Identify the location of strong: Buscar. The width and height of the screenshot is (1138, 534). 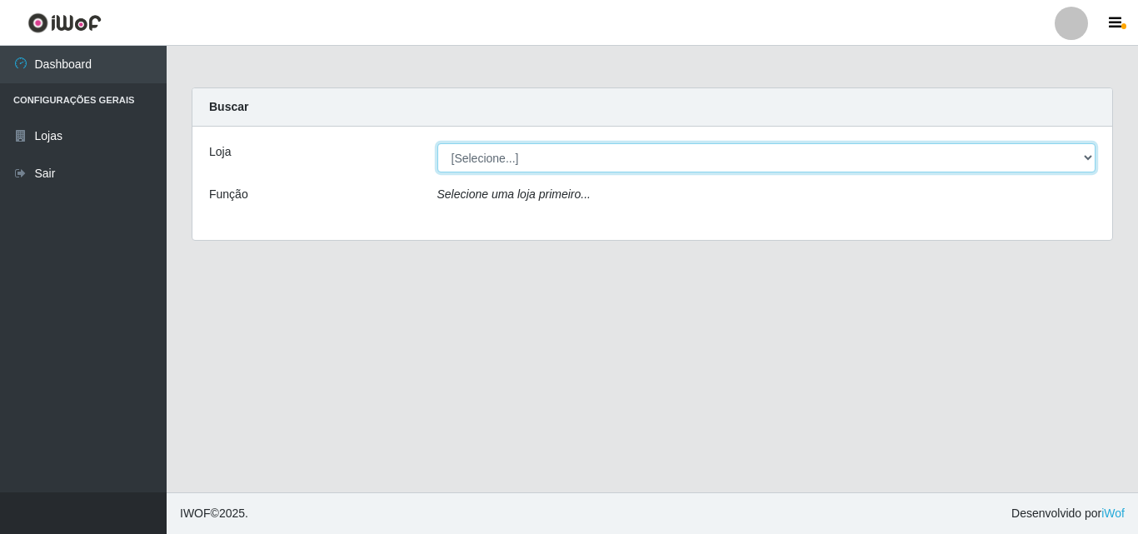
(228, 107).